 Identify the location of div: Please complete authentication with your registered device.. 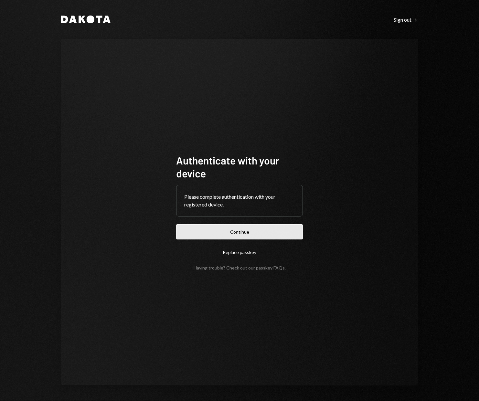
(239, 201).